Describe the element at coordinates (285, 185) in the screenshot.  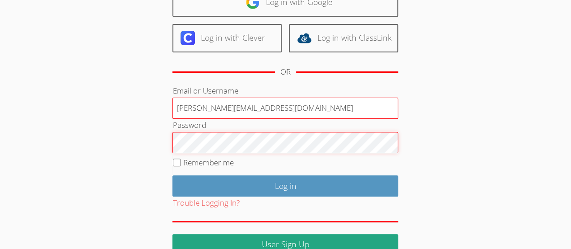
I see `input: Log in` at that location.